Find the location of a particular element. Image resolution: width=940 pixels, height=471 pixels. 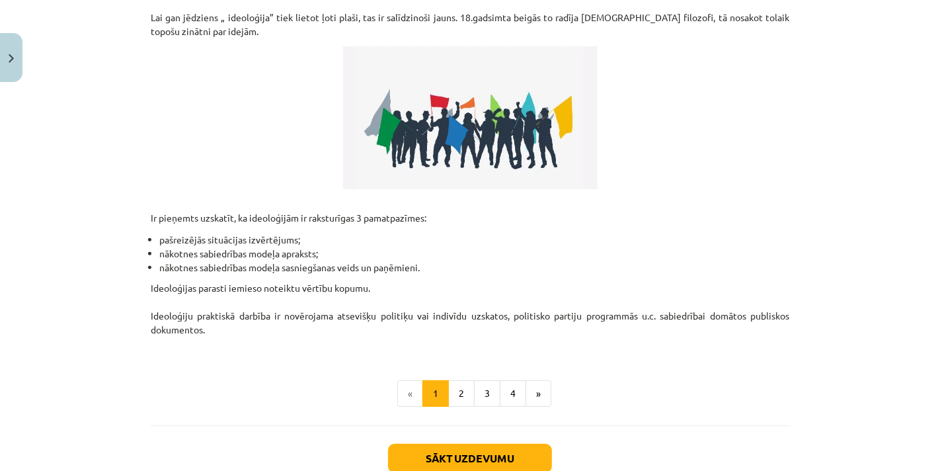

li: nākotnes sabiedrības modeļa sasniegšanas veids un paņēmieni. is located at coordinates (474, 267).